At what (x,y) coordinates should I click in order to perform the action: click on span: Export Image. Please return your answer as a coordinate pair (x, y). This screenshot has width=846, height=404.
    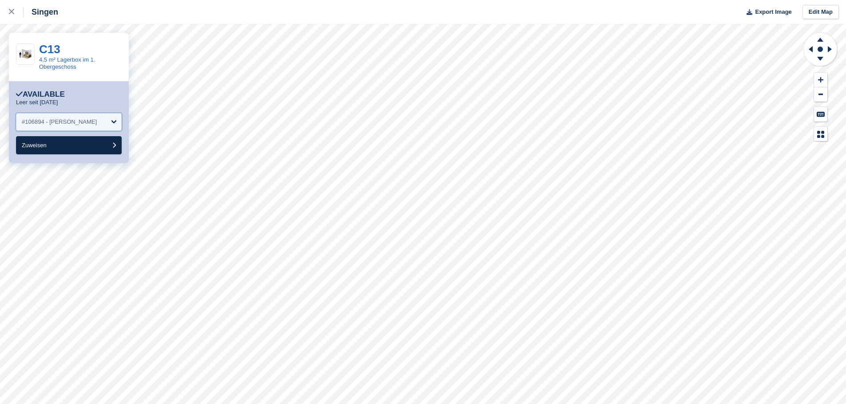
    Looking at the image, I should click on (773, 12).